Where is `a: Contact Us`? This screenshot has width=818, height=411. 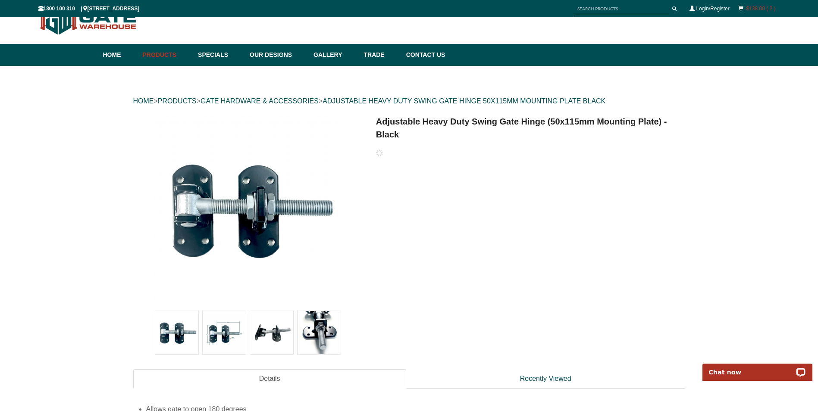 a: Contact Us is located at coordinates (424, 55).